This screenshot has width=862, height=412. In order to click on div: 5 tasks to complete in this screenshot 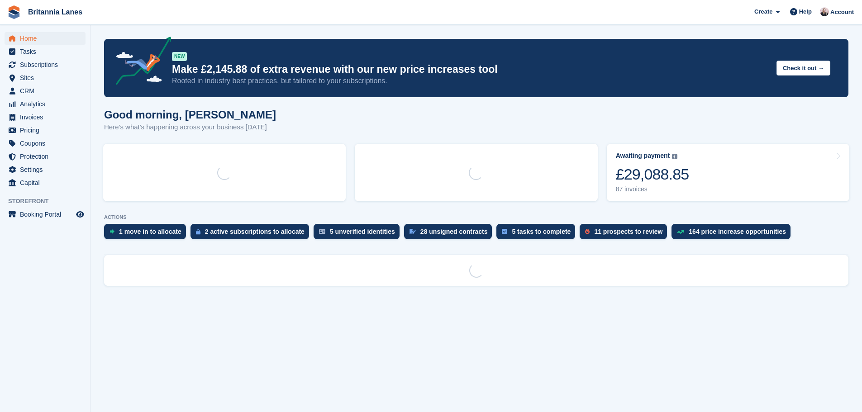, I will do `click(541, 232)`.